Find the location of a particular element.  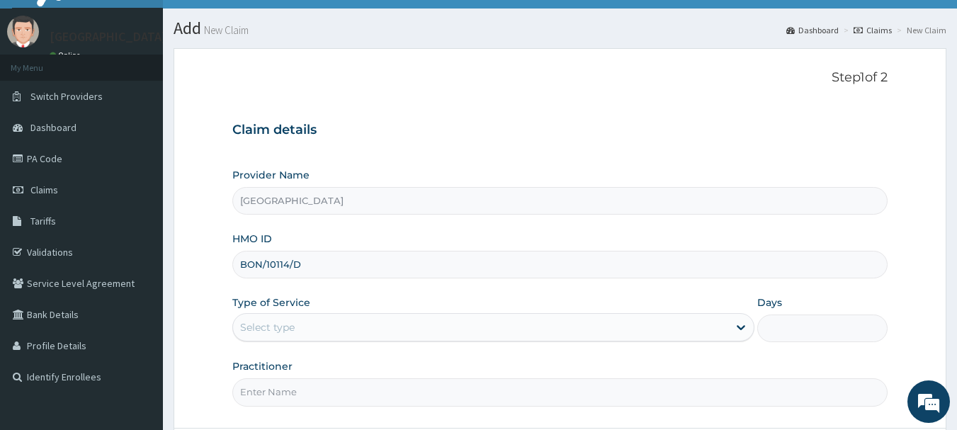

li: New Claim is located at coordinates (919, 30).